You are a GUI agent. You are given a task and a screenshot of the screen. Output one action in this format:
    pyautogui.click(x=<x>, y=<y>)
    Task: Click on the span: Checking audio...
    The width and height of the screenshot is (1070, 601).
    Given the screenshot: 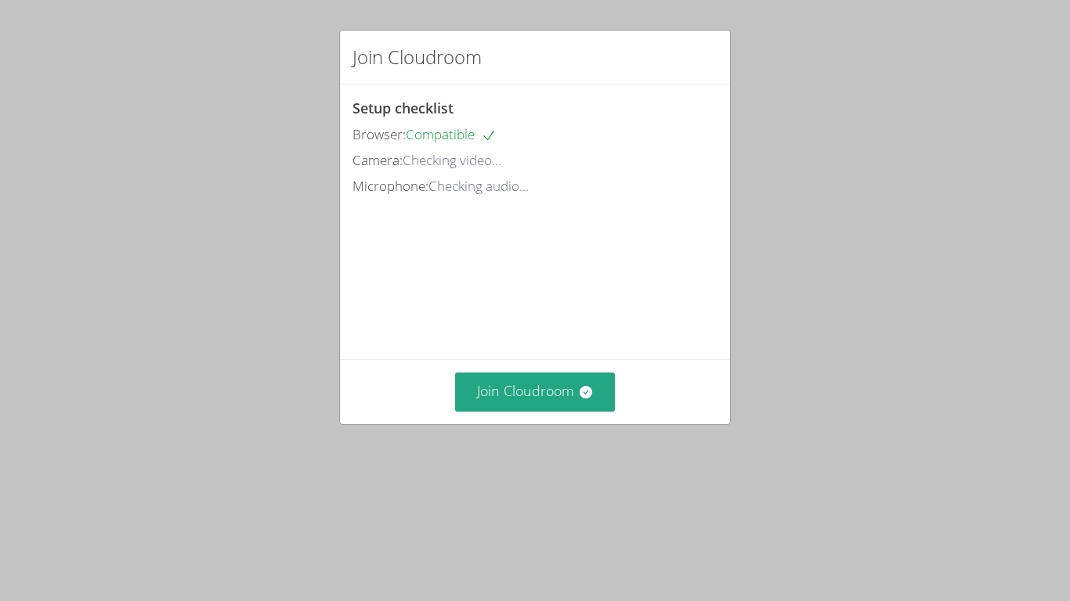 What is the action you would take?
    pyautogui.click(x=478, y=186)
    